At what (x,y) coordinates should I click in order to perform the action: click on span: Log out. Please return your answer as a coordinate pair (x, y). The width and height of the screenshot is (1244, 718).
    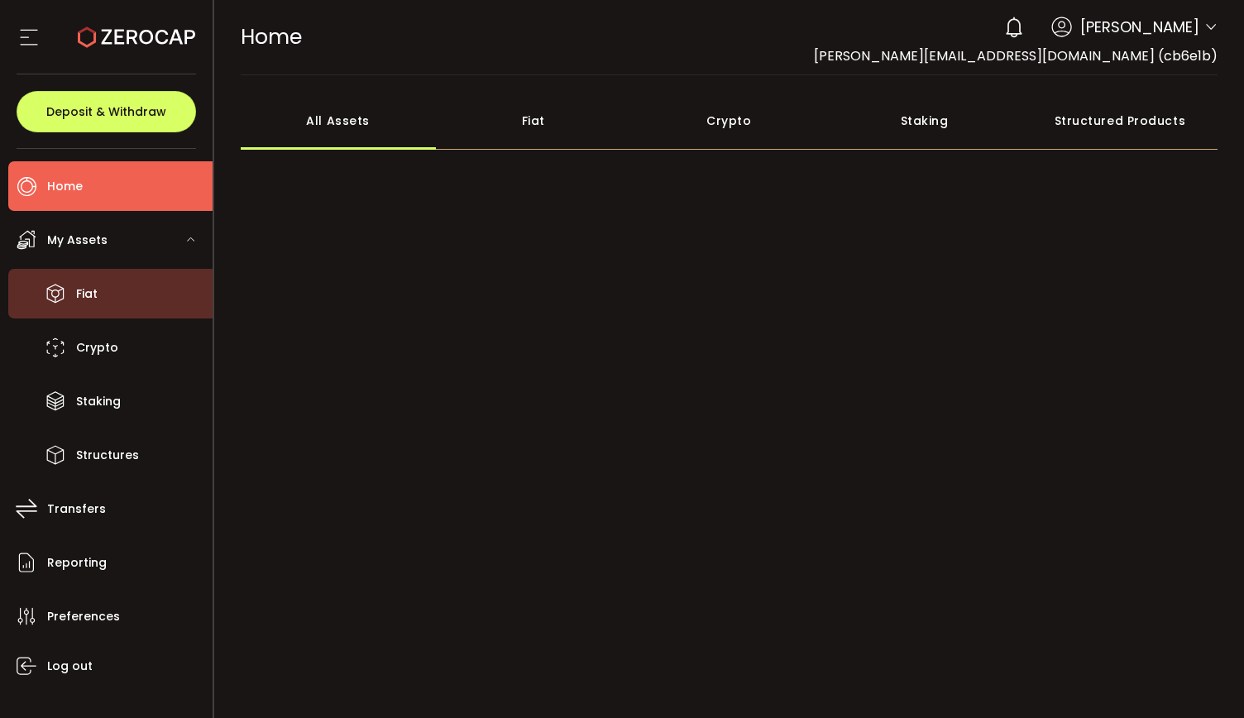
    Looking at the image, I should click on (69, 666).